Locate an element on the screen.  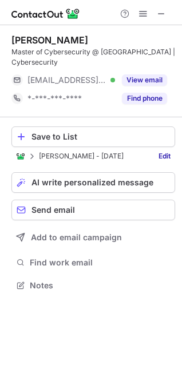
button: Find work email is located at coordinates (93, 263).